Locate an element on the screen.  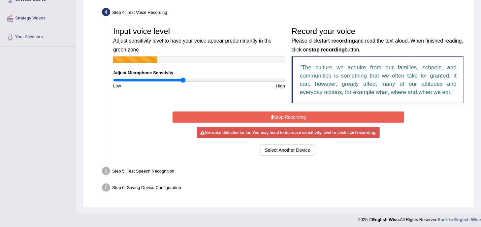
button: Select Another Device is located at coordinates (288, 150).